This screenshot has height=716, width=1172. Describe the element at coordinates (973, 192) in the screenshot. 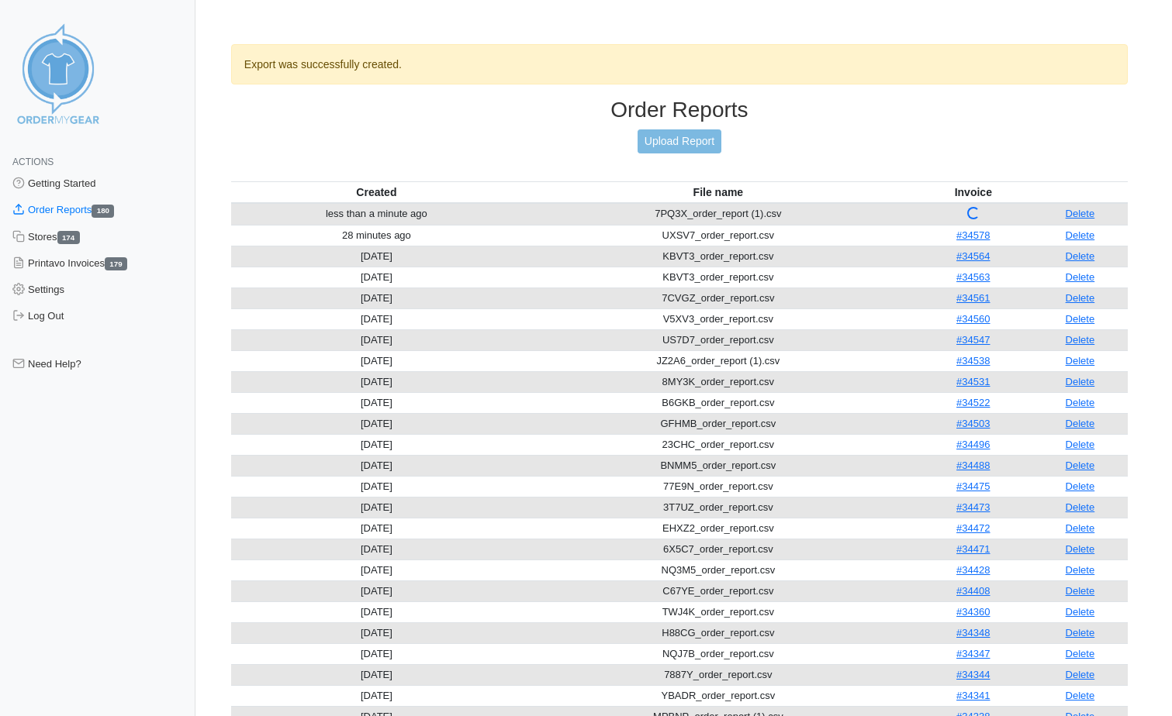

I see `th: Invoice` at that location.